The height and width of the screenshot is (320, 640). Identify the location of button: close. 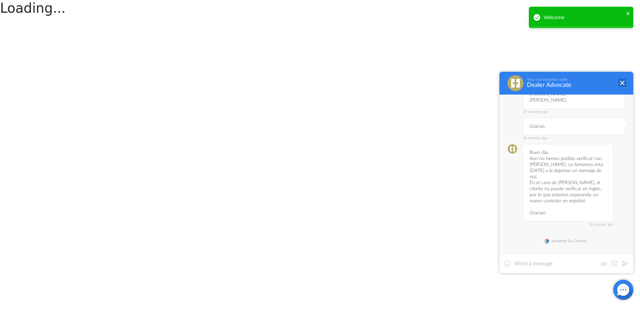
(629, 13).